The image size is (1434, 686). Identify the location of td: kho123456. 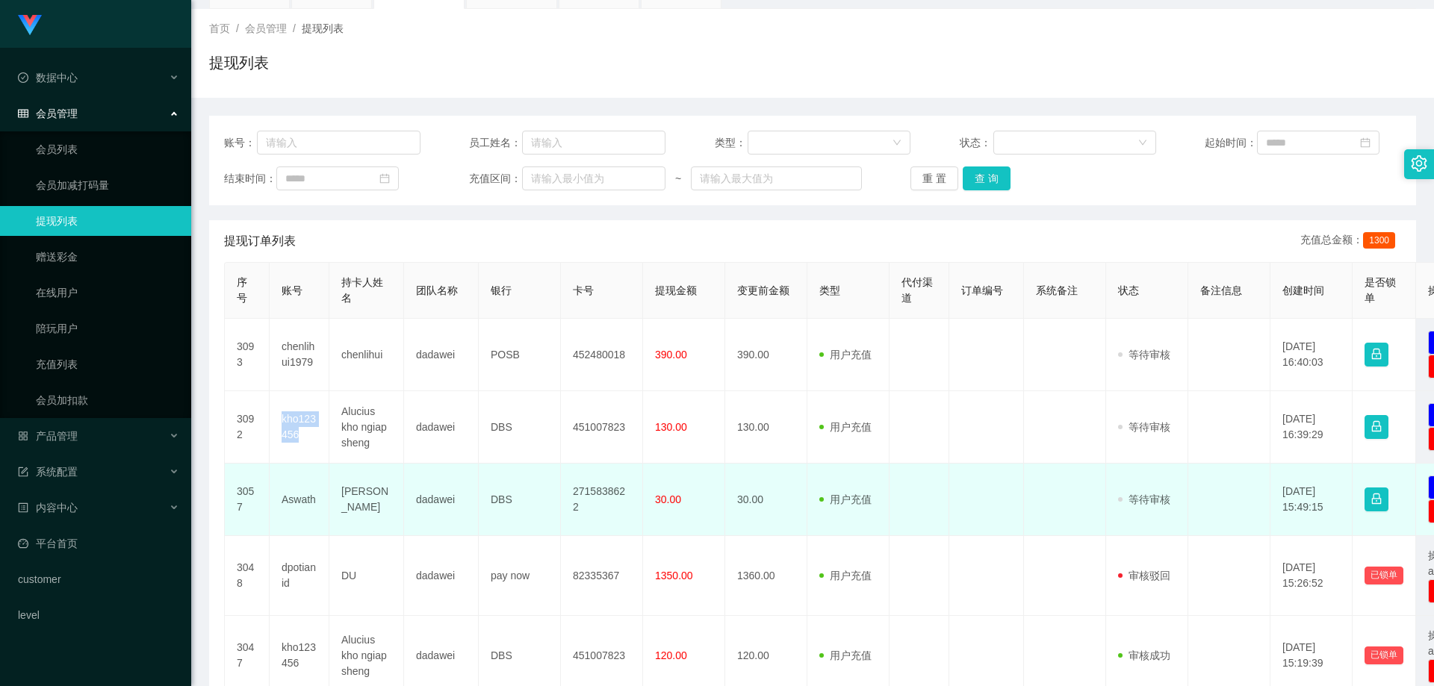
(300, 427).